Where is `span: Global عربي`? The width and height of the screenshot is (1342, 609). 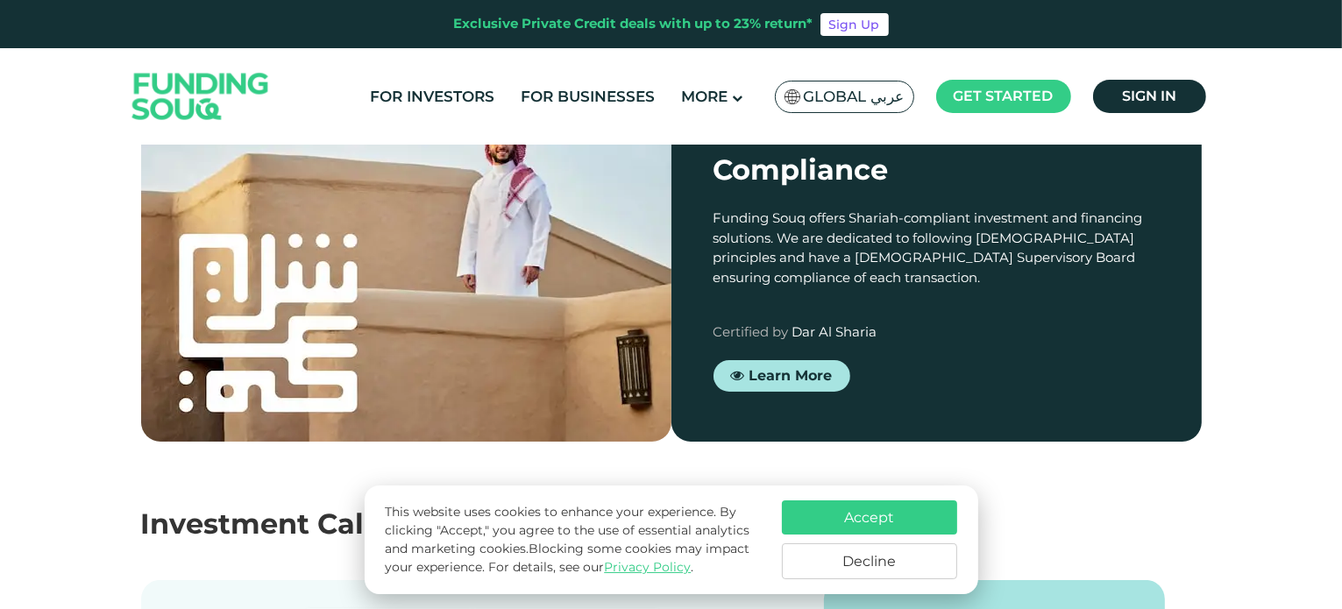 span: Global عربي is located at coordinates (854, 96).